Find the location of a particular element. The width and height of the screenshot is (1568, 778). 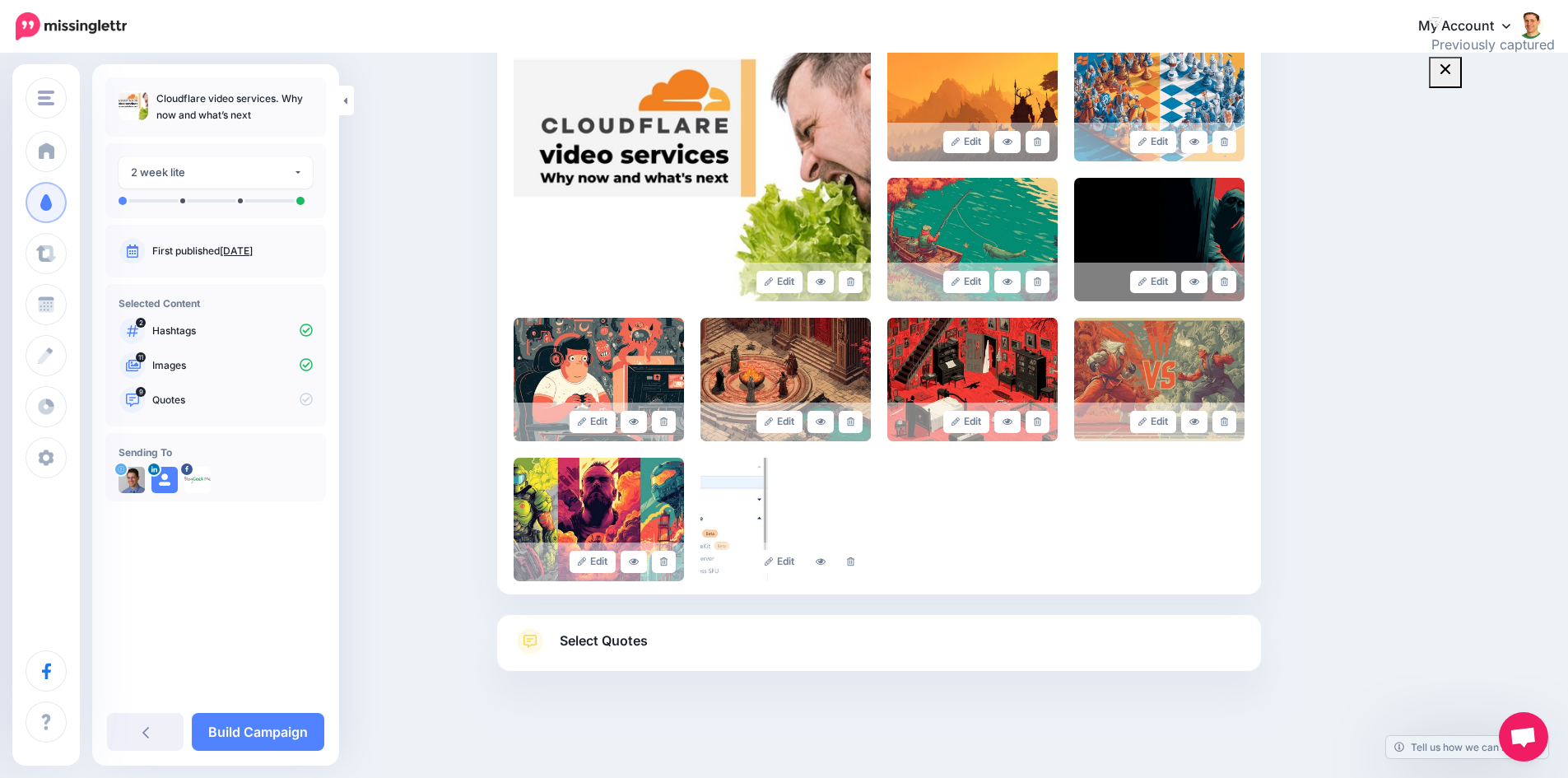

p: Hashtags is located at coordinates (232, 331).